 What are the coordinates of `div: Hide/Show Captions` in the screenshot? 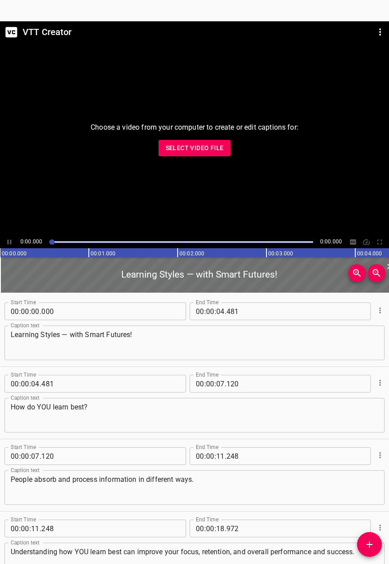 It's located at (353, 242).